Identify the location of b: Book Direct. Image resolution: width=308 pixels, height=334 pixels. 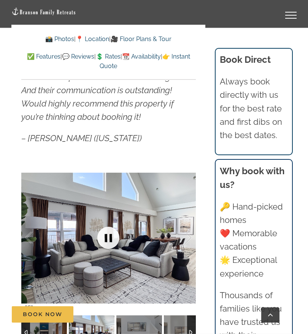
(246, 59).